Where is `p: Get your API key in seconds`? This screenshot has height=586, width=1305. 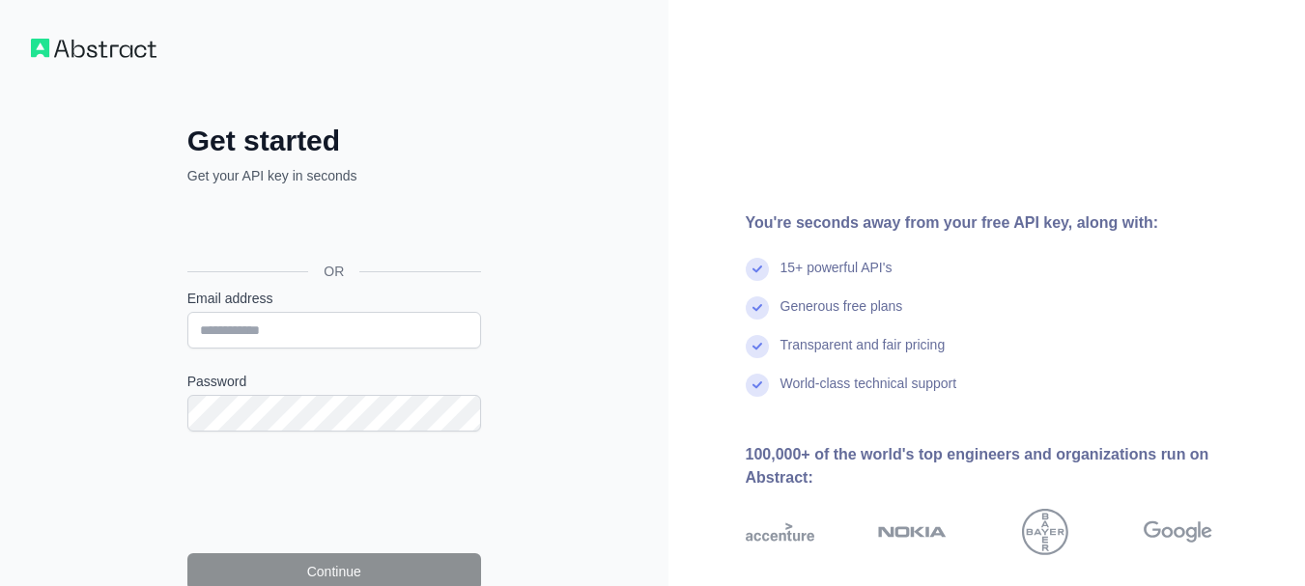
p: Get your API key in seconds is located at coordinates (334, 176).